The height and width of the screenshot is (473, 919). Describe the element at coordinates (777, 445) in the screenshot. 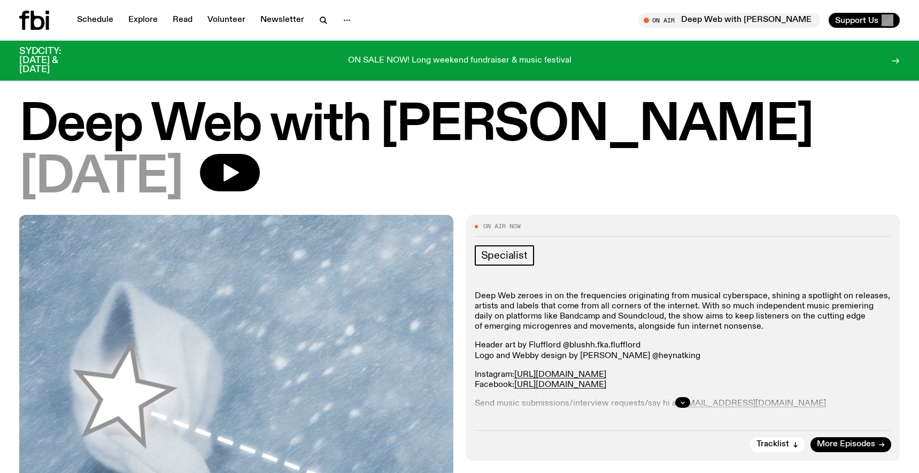

I see `button: Tracklist` at that location.